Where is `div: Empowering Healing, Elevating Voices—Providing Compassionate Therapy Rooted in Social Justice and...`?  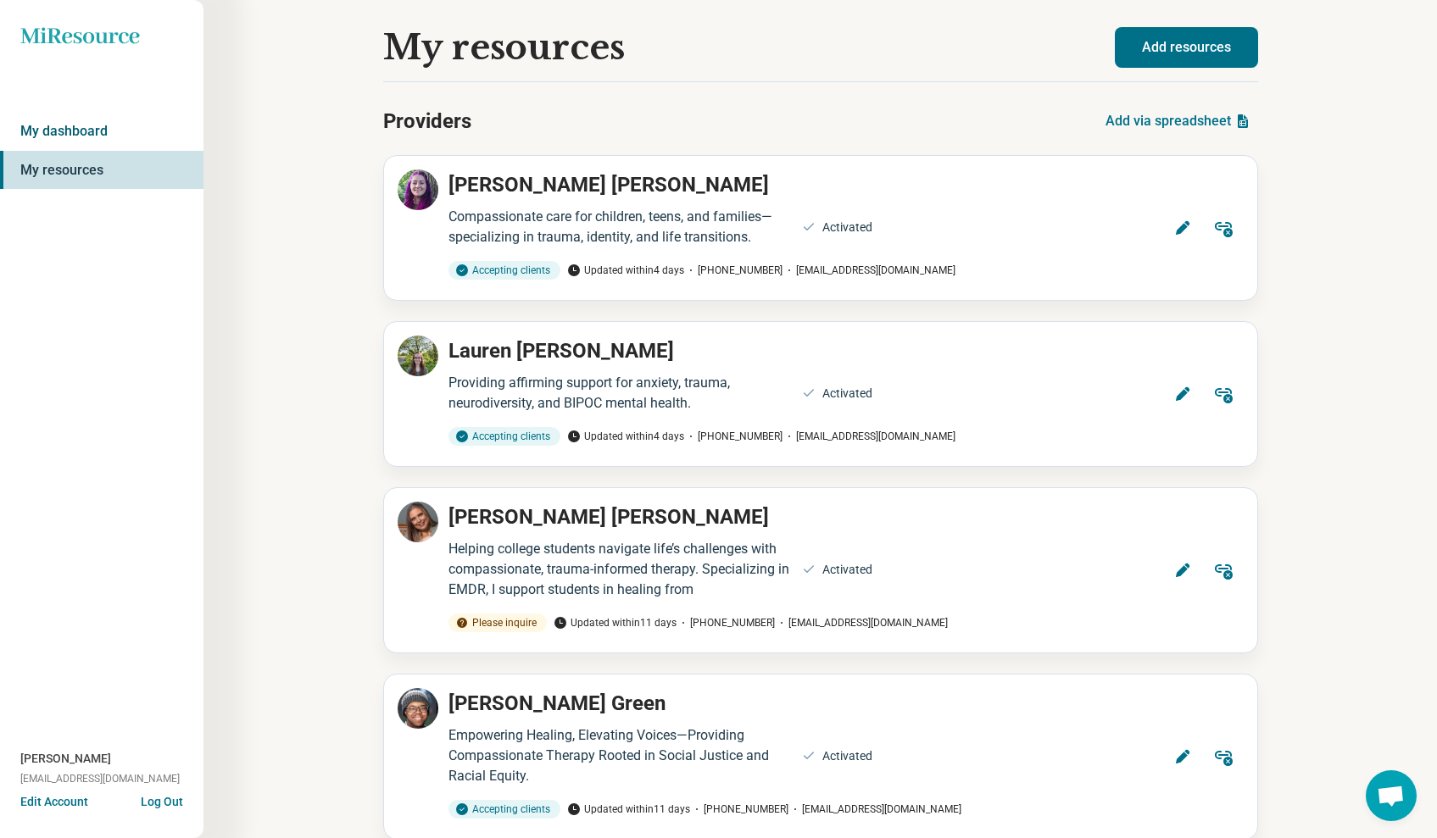
div: Empowering Healing, Elevating Voices—Providing Compassionate Therapy Rooted in Social Justice and... is located at coordinates (620, 756).